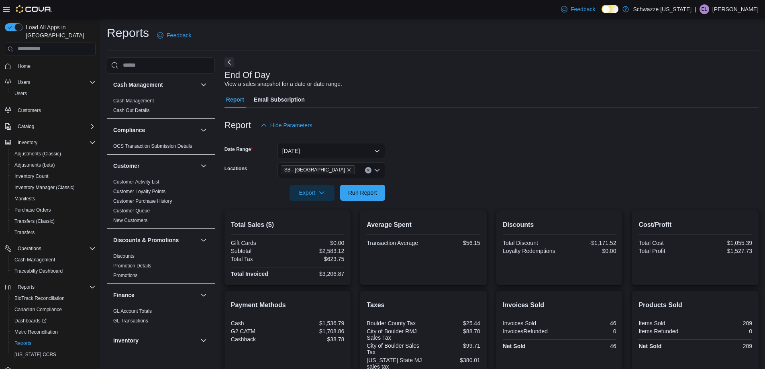 This screenshot has height=369, width=765. Describe the element at coordinates (132, 266) in the screenshot. I see `span: Promotion Details` at that location.